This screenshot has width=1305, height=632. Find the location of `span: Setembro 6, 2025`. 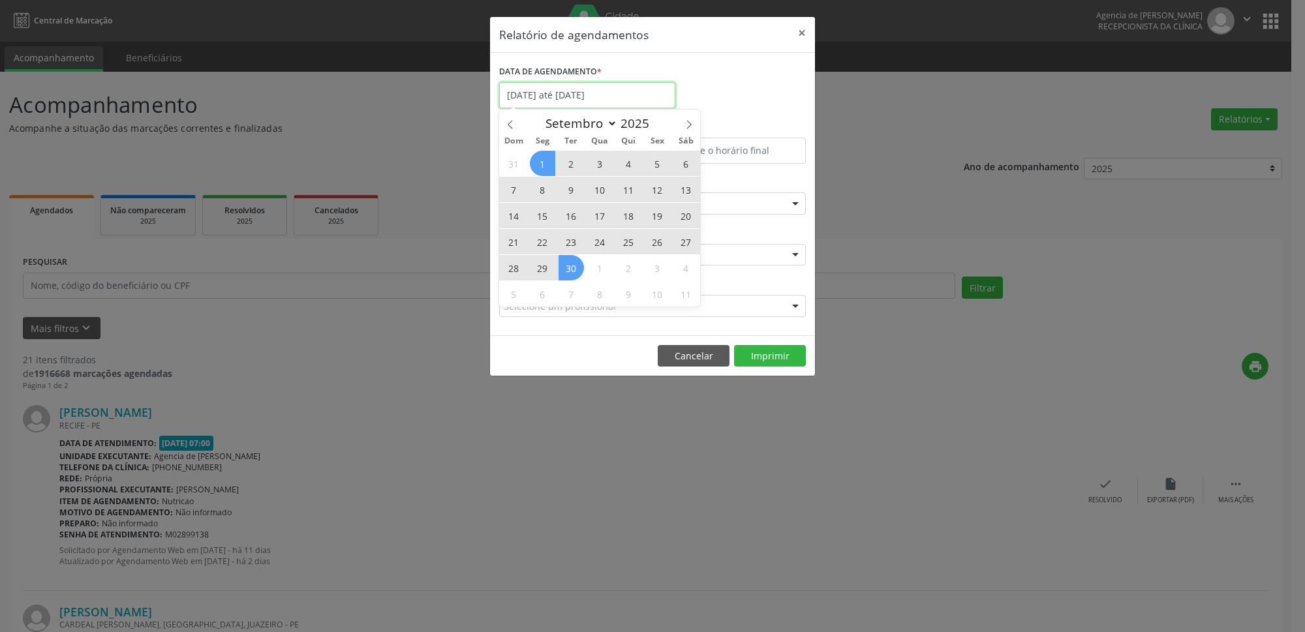

span: Setembro 6, 2025 is located at coordinates (686, 163).